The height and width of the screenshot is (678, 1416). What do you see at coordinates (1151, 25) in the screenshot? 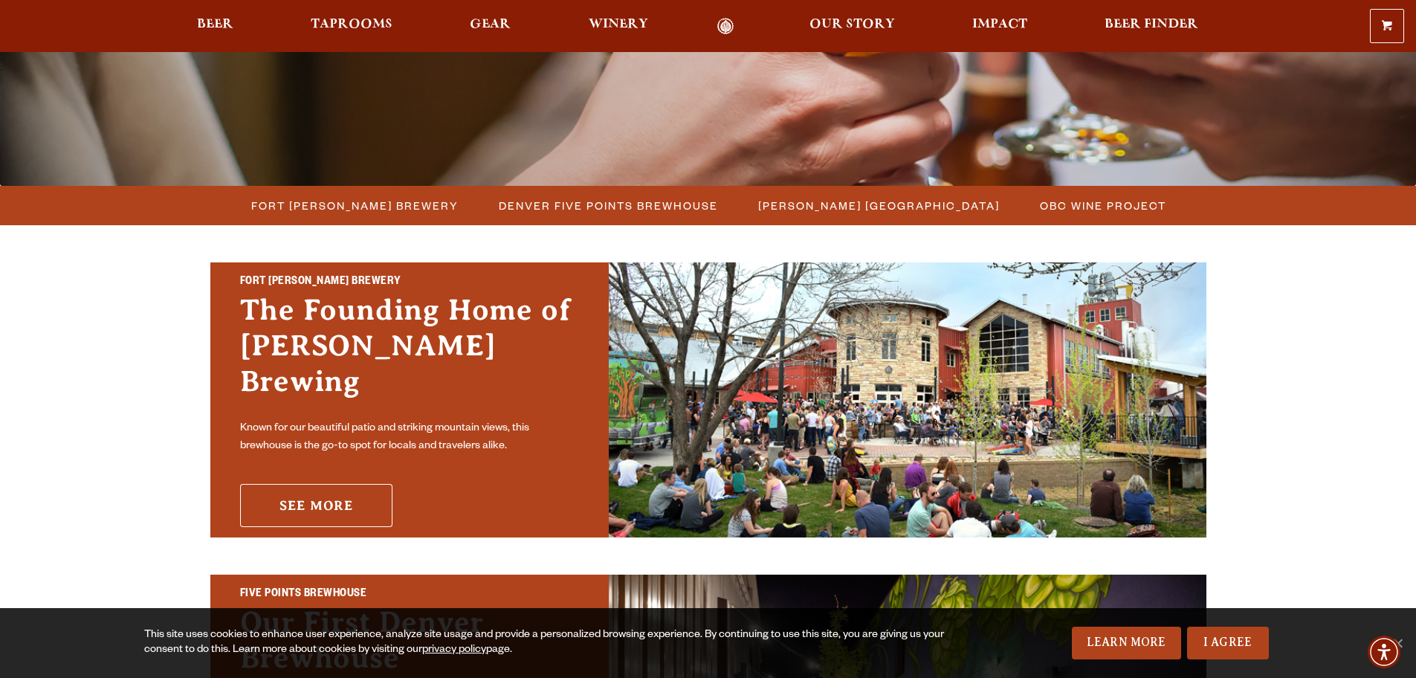
I see `span: Beer Finder` at bounding box center [1151, 25].